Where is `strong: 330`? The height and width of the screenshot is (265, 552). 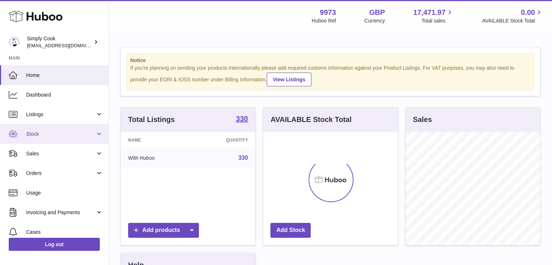 strong: 330 is located at coordinates (242, 119).